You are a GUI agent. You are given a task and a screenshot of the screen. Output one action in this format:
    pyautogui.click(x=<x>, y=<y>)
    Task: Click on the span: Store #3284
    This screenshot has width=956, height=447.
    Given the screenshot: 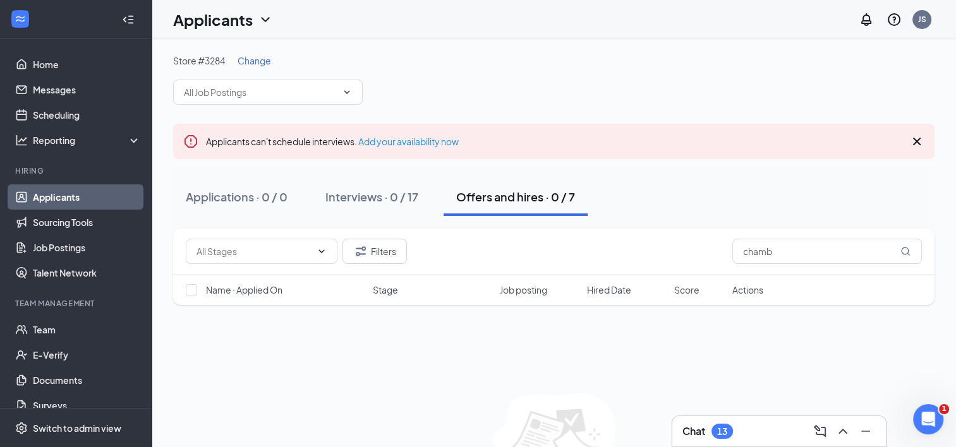 What is the action you would take?
    pyautogui.click(x=199, y=61)
    